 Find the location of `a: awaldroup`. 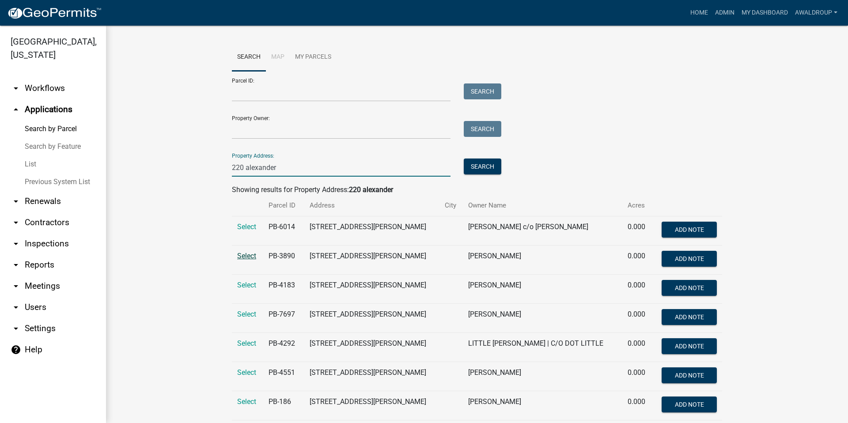

a: awaldroup is located at coordinates (816, 13).